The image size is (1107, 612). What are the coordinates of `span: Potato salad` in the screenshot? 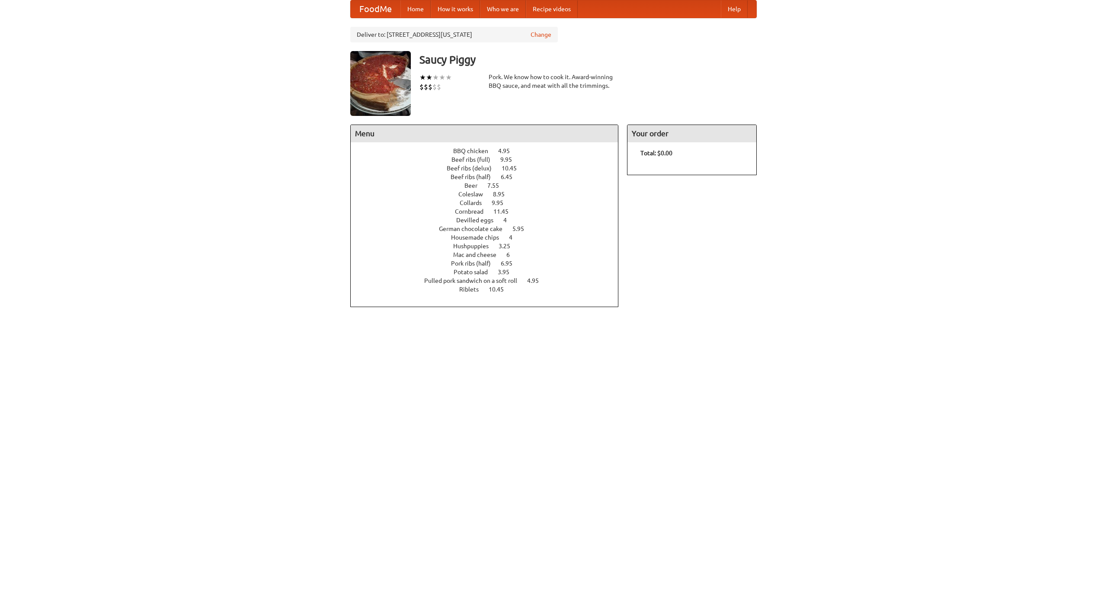 It's located at (475, 272).